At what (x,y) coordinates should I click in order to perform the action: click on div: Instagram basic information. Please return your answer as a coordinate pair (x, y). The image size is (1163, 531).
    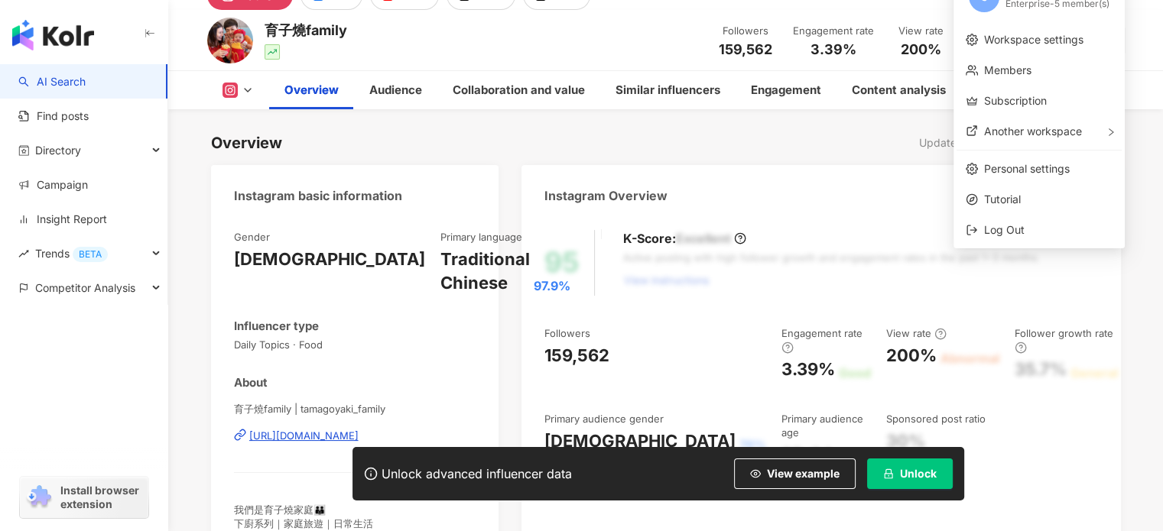
    Looking at the image, I should click on (318, 196).